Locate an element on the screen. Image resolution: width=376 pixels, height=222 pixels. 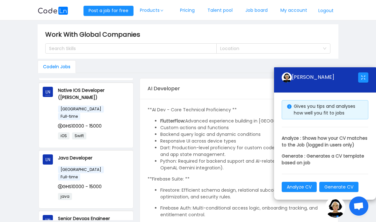
span: LN is located at coordinates (48, 159).